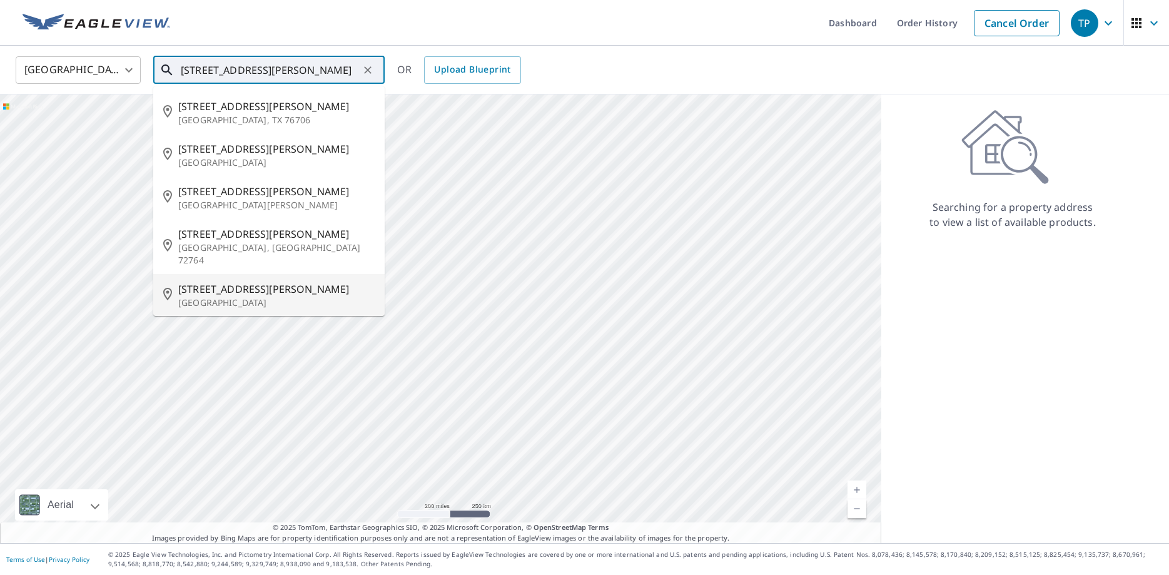 The width and height of the screenshot is (1169, 575). I want to click on p: © 2025 Eagle View Technologies, Inc. and Pictometry International Corp. All Rights Reserved. Repo..., so click(636, 559).